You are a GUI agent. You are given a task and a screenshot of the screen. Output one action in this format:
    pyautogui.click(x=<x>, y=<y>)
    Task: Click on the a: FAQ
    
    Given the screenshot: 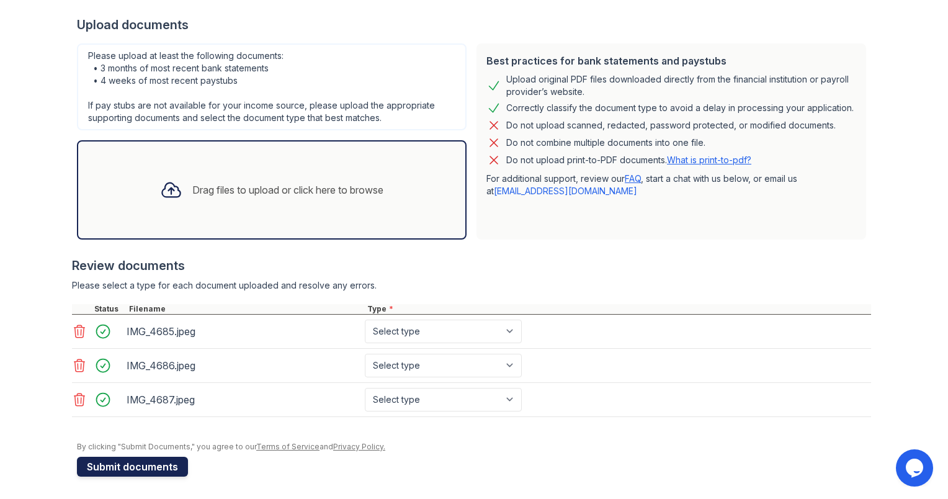 What is the action you would take?
    pyautogui.click(x=633, y=178)
    